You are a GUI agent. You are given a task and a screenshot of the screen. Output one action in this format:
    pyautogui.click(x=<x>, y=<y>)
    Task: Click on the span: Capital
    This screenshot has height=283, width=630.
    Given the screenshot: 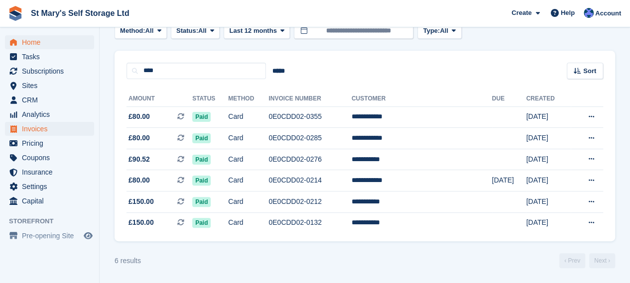 What is the action you would take?
    pyautogui.click(x=52, y=201)
    